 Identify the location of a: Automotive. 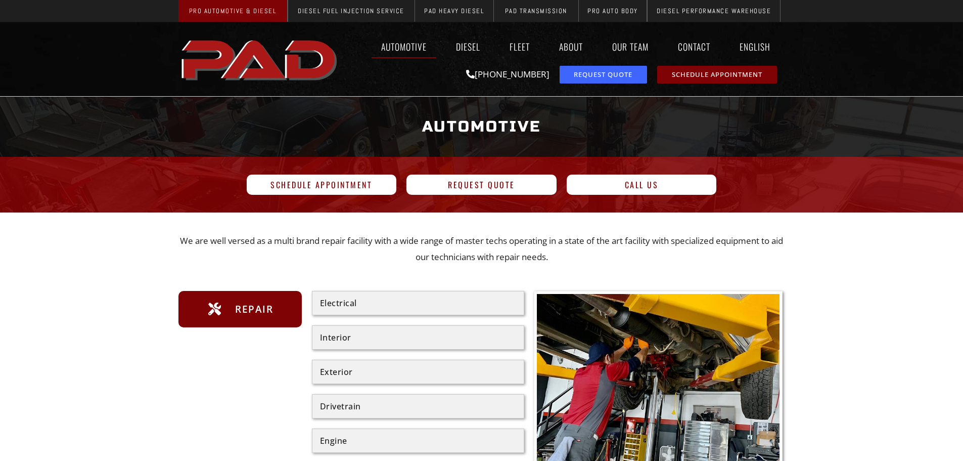
(404, 47).